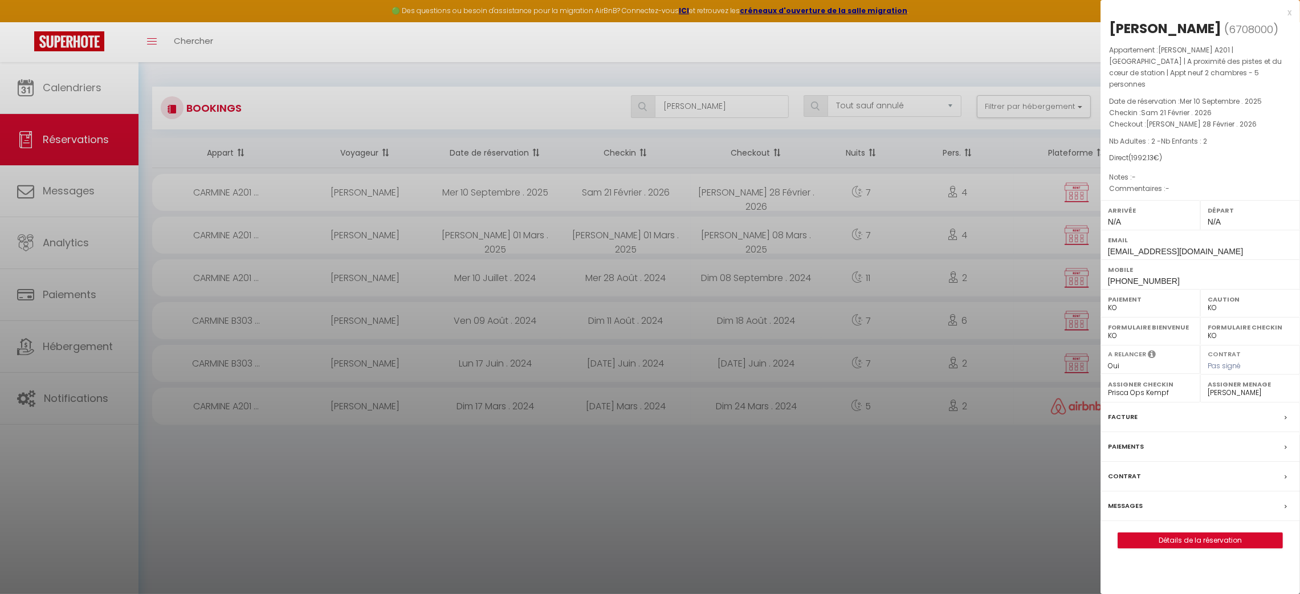 The image size is (1300, 594). What do you see at coordinates (1200, 270) in the screenshot?
I see `label: Mobile` at bounding box center [1200, 270].